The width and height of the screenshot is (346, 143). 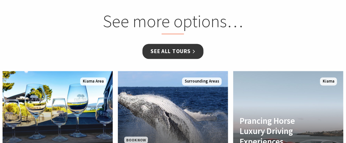 What do you see at coordinates (329, 81) in the screenshot?
I see `span: Kiama` at bounding box center [329, 81].